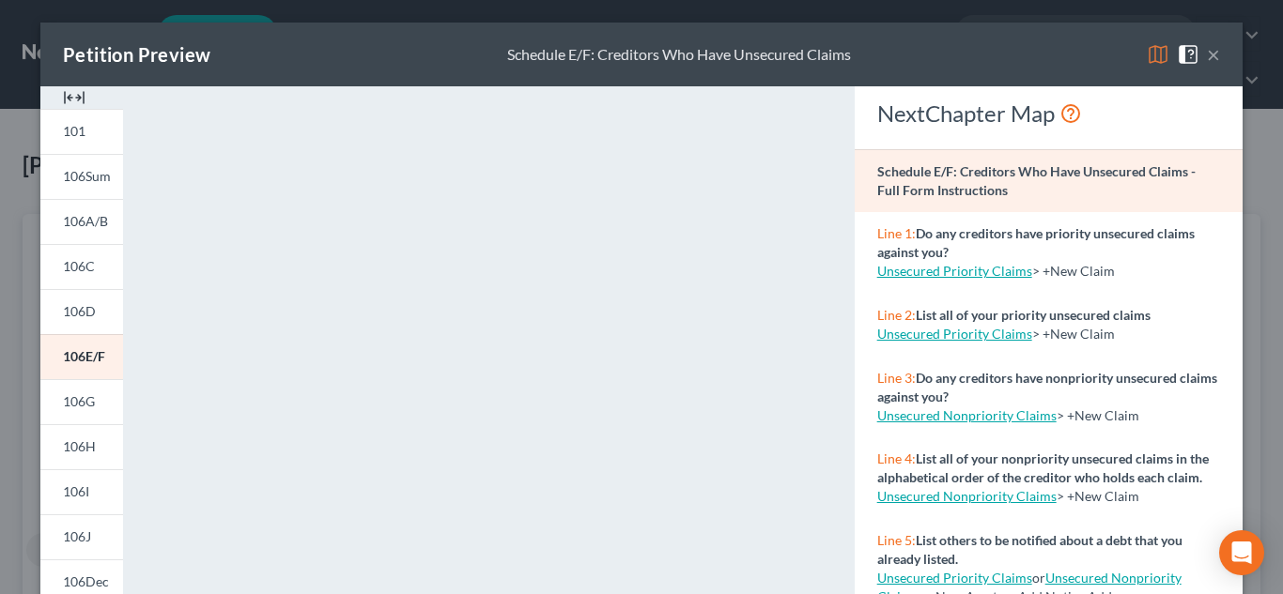  What do you see at coordinates (1048, 114) in the screenshot?
I see `div: NextChapter Map` at bounding box center [1048, 114].